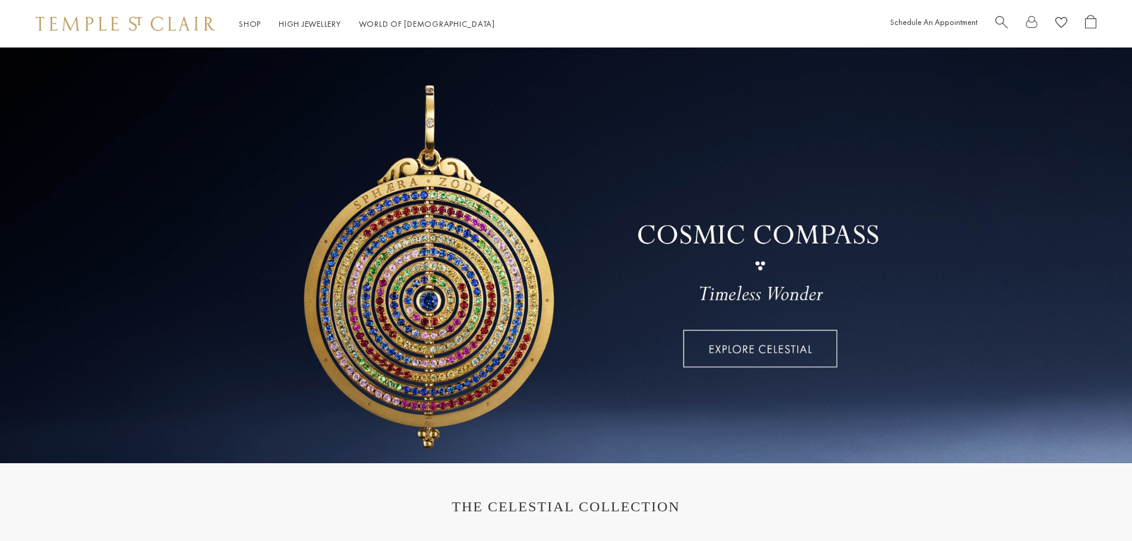 The height and width of the screenshot is (541, 1132). Describe the element at coordinates (367, 24) in the screenshot. I see `nav: Main navigation` at that location.